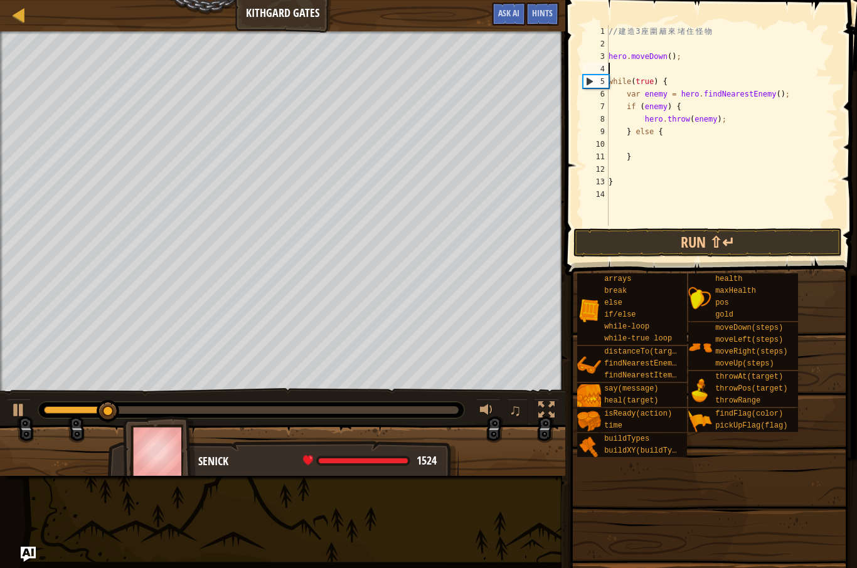 This screenshot has height=568, width=857. Describe the element at coordinates (627, 327) in the screenshot. I see `span: while-loop` at that location.